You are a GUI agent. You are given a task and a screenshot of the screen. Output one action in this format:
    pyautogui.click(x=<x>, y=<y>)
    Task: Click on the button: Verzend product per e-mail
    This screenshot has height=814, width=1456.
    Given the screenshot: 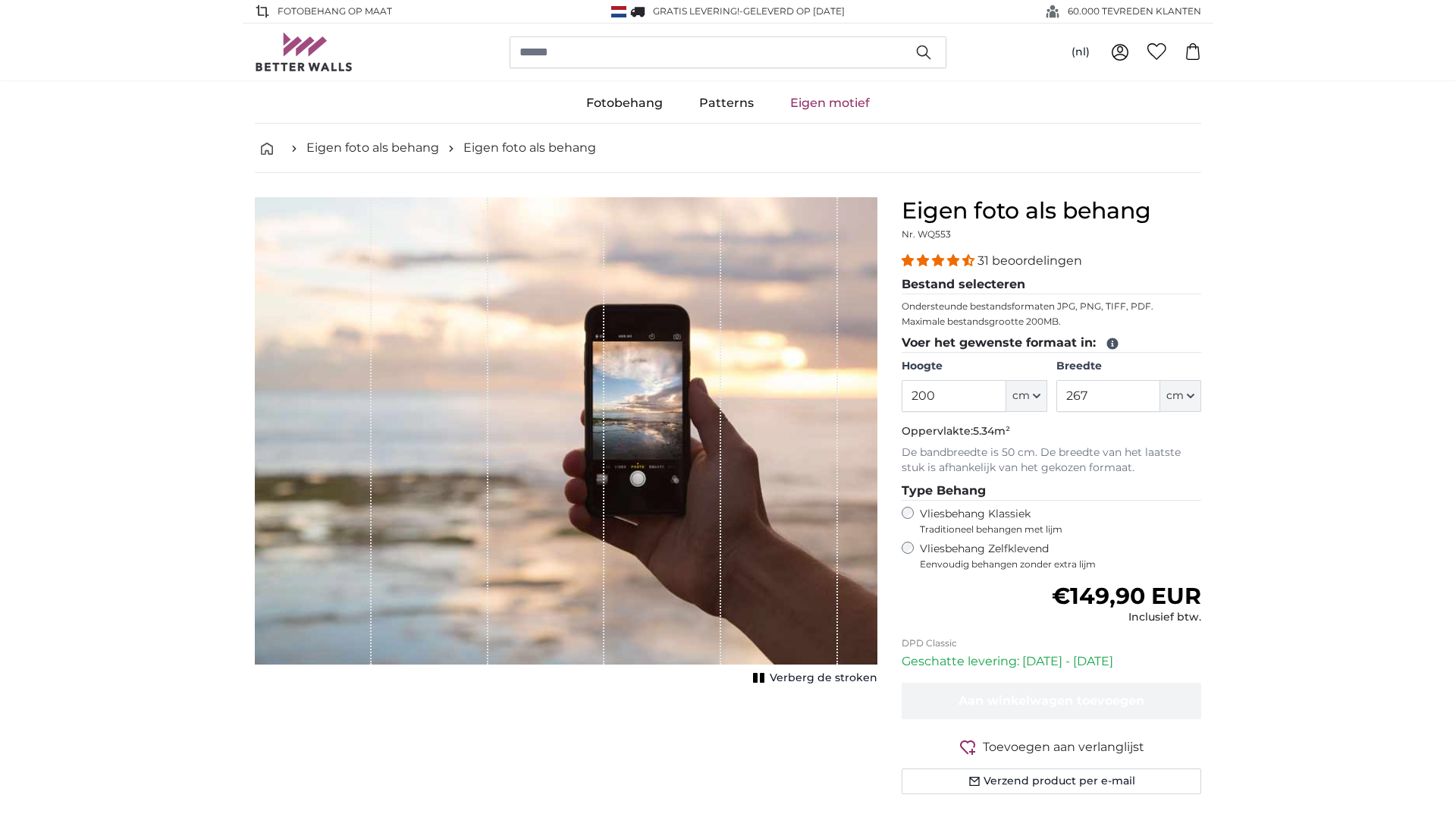 What is the action you would take?
    pyautogui.click(x=1051, y=781)
    